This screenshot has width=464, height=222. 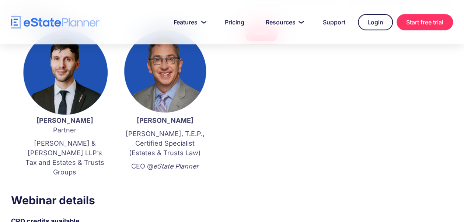 What do you see at coordinates (165, 166) in the screenshot?
I see `p: CEO @` at bounding box center [165, 166].